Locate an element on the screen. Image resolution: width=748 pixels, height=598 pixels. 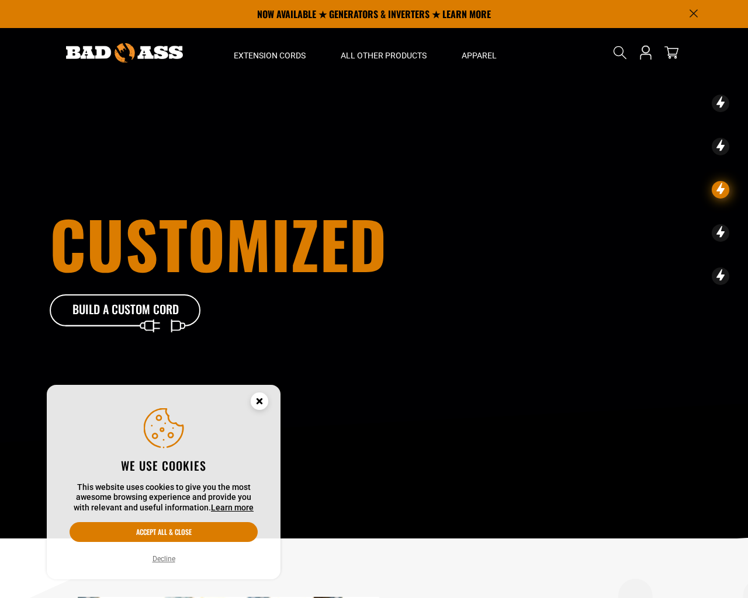
p: This website uses cookies to give you the most awesome browsing experience and provide you with r... is located at coordinates (164, 498).